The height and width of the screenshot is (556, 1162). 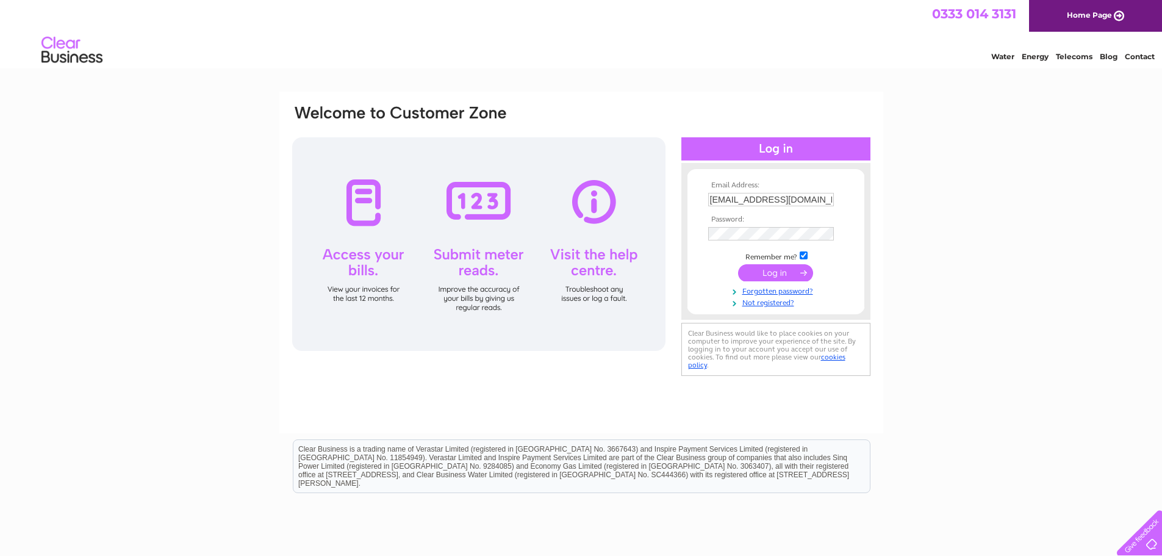 What do you see at coordinates (1036, 56) in the screenshot?
I see `a: Energy` at bounding box center [1036, 56].